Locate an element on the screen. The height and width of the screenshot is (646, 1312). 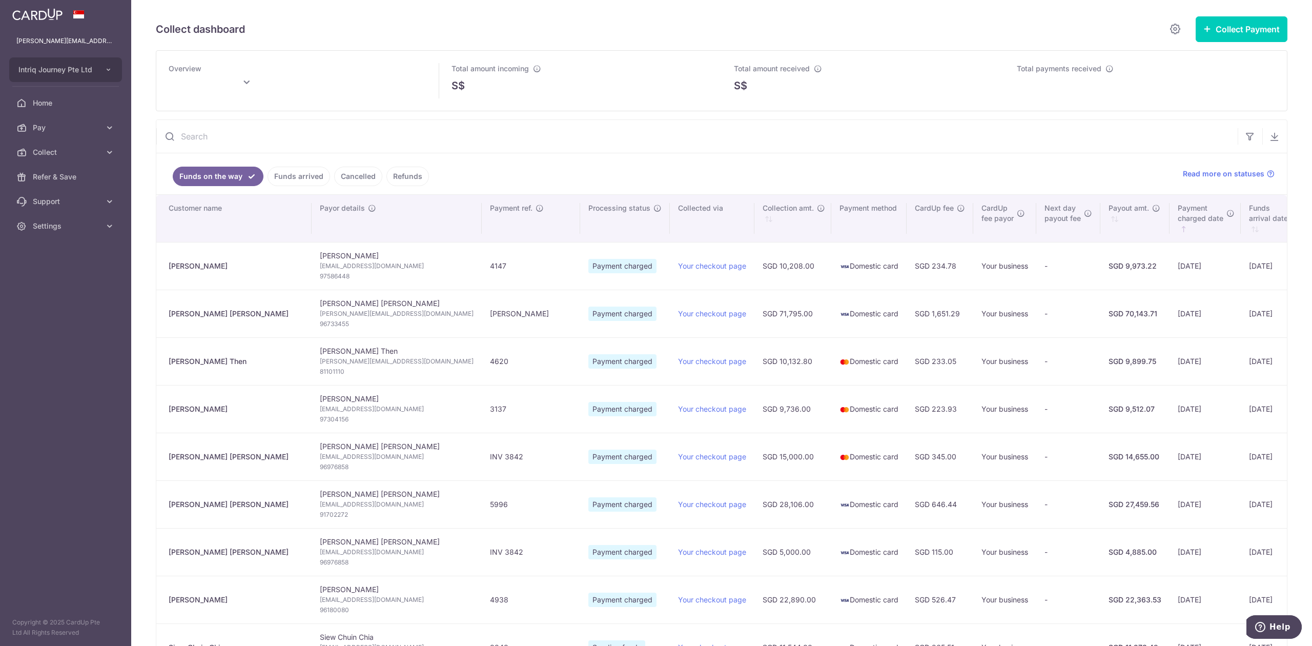
td: SGD 345.00 is located at coordinates (940, 456).